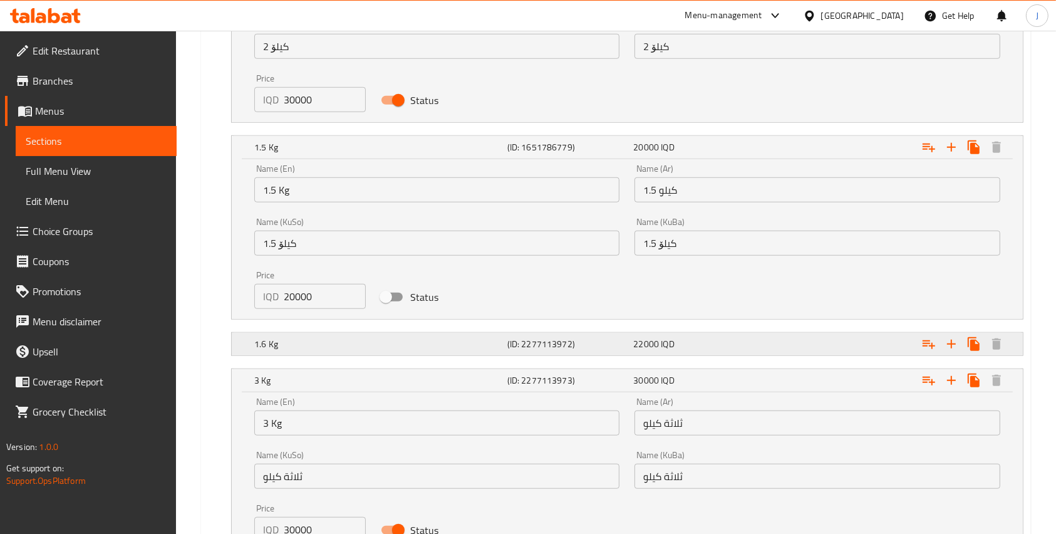  Describe the element at coordinates (378, 147) in the screenshot. I see `h5: 1.5 Kg` at that location.